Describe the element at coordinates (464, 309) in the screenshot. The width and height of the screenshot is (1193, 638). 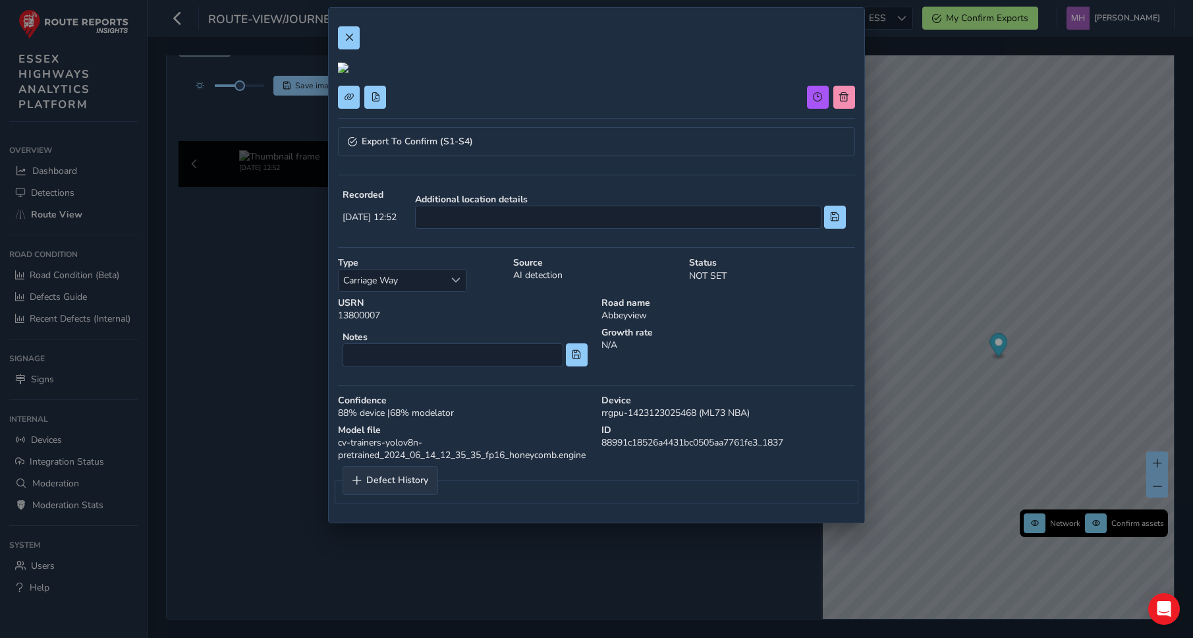
I see `div: 13800007` at that location.